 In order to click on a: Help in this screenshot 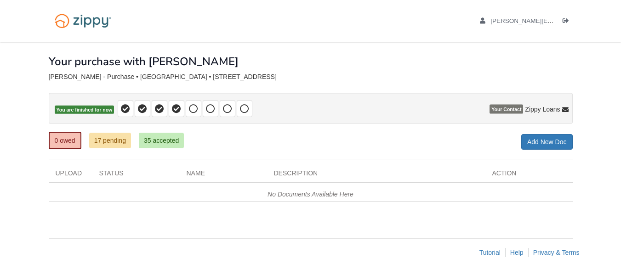, I will do `click(517, 253)`.